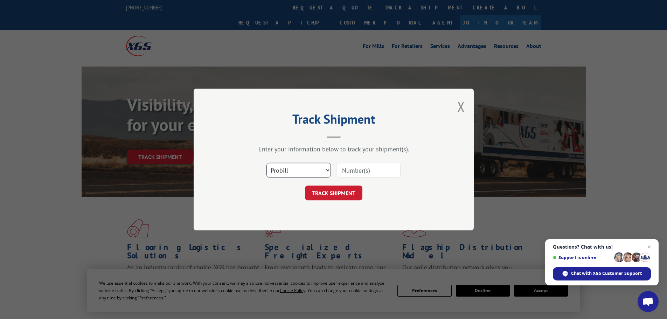  Describe the element at coordinates (582, 257) in the screenshot. I see `span: Support is online` at that location.